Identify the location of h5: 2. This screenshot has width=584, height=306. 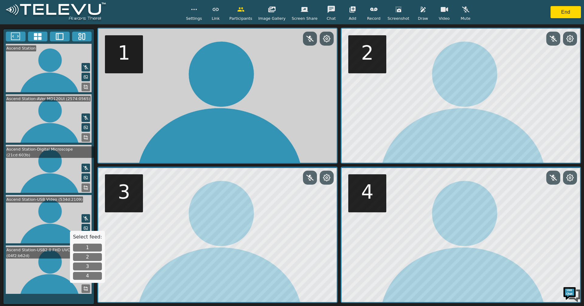
(367, 53).